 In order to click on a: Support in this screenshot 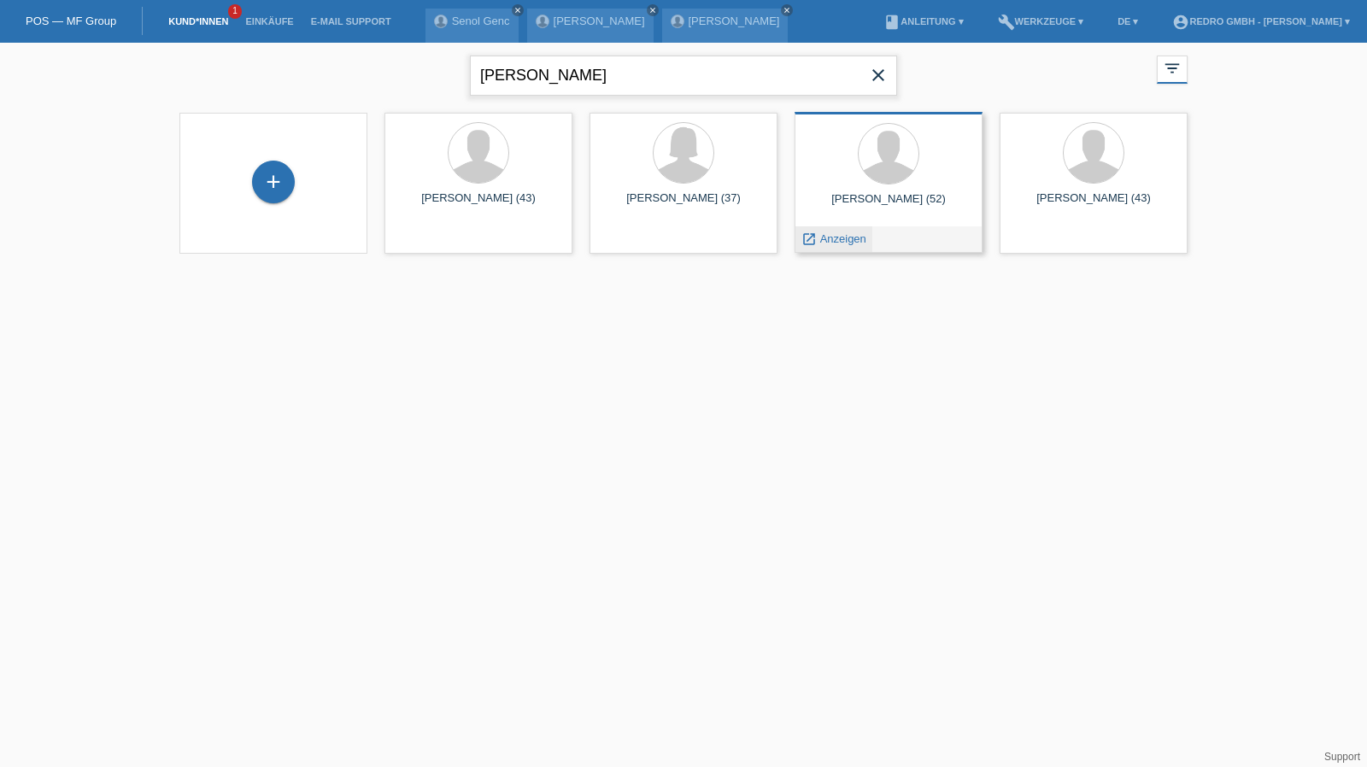, I will do `click(1342, 757)`.